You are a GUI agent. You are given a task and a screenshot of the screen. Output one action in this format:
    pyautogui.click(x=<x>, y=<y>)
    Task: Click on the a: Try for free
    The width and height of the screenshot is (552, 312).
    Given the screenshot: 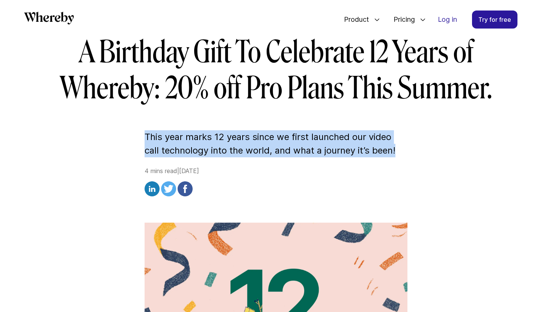 What is the action you would take?
    pyautogui.click(x=495, y=20)
    